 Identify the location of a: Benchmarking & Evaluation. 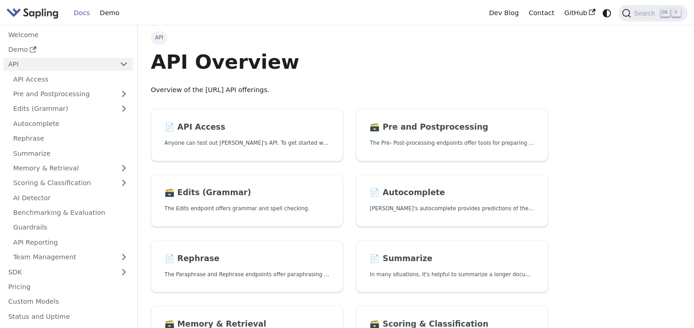
(71, 213).